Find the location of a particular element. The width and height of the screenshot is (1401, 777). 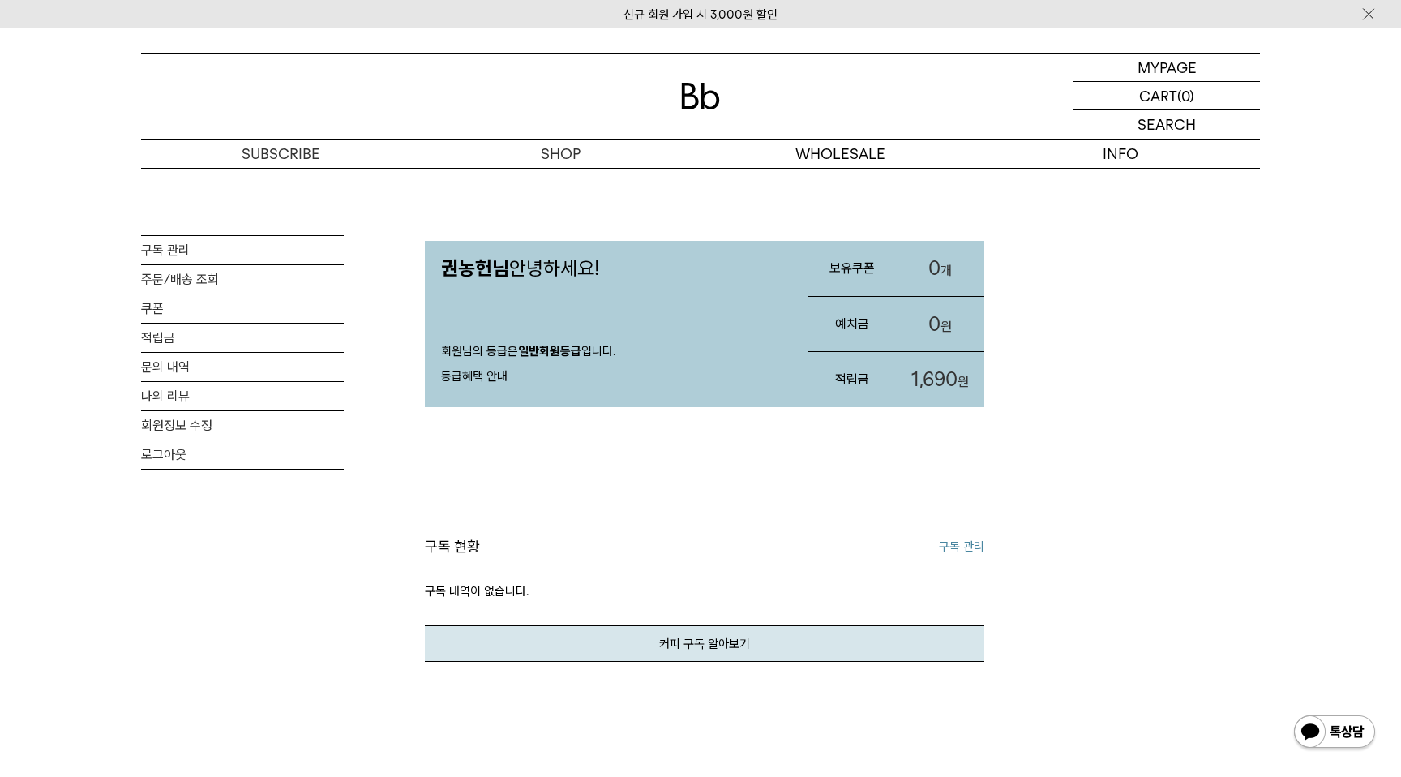

a: 적립금 is located at coordinates (242, 337).